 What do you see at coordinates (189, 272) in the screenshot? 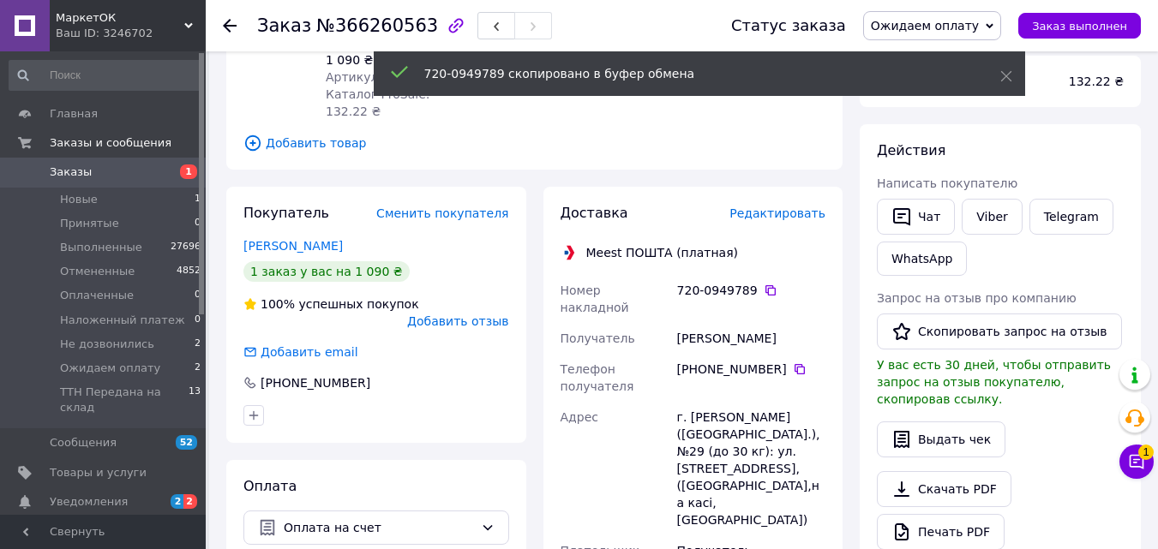
I see `span: 4852` at bounding box center [189, 272].